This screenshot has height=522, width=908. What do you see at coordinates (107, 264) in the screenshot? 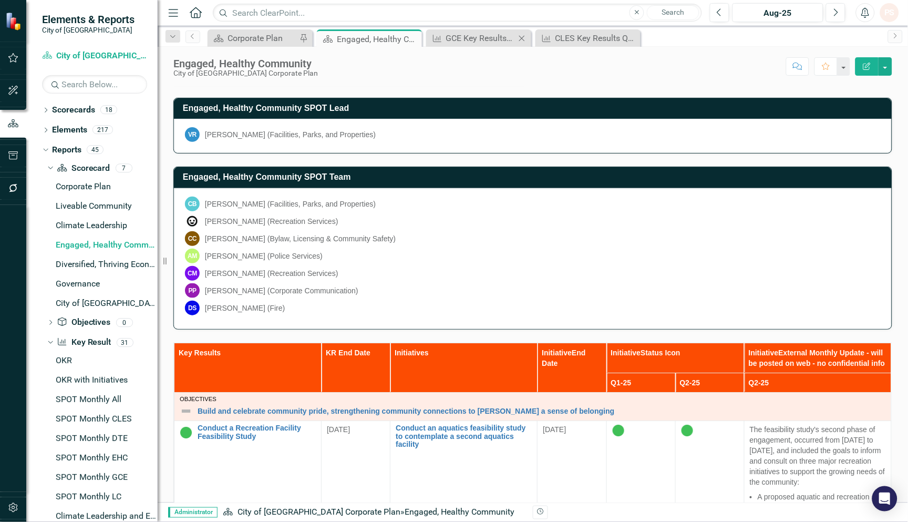
I see `div: Diversified, Thriving Economy` at bounding box center [107, 264].